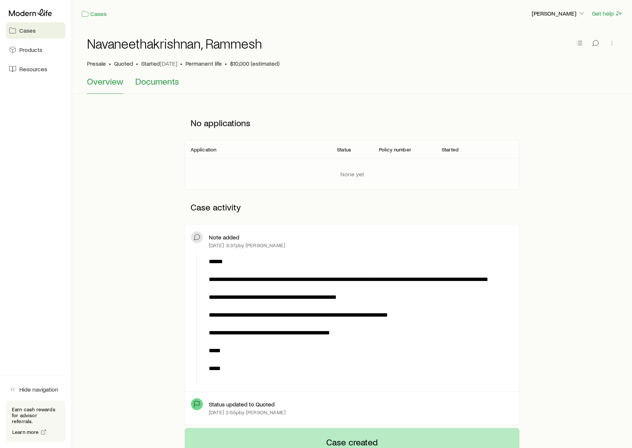 The width and height of the screenshot is (632, 448). Describe the element at coordinates (174, 43) in the screenshot. I see `h1: Navaneethakrishnan, Rammesh` at that location.